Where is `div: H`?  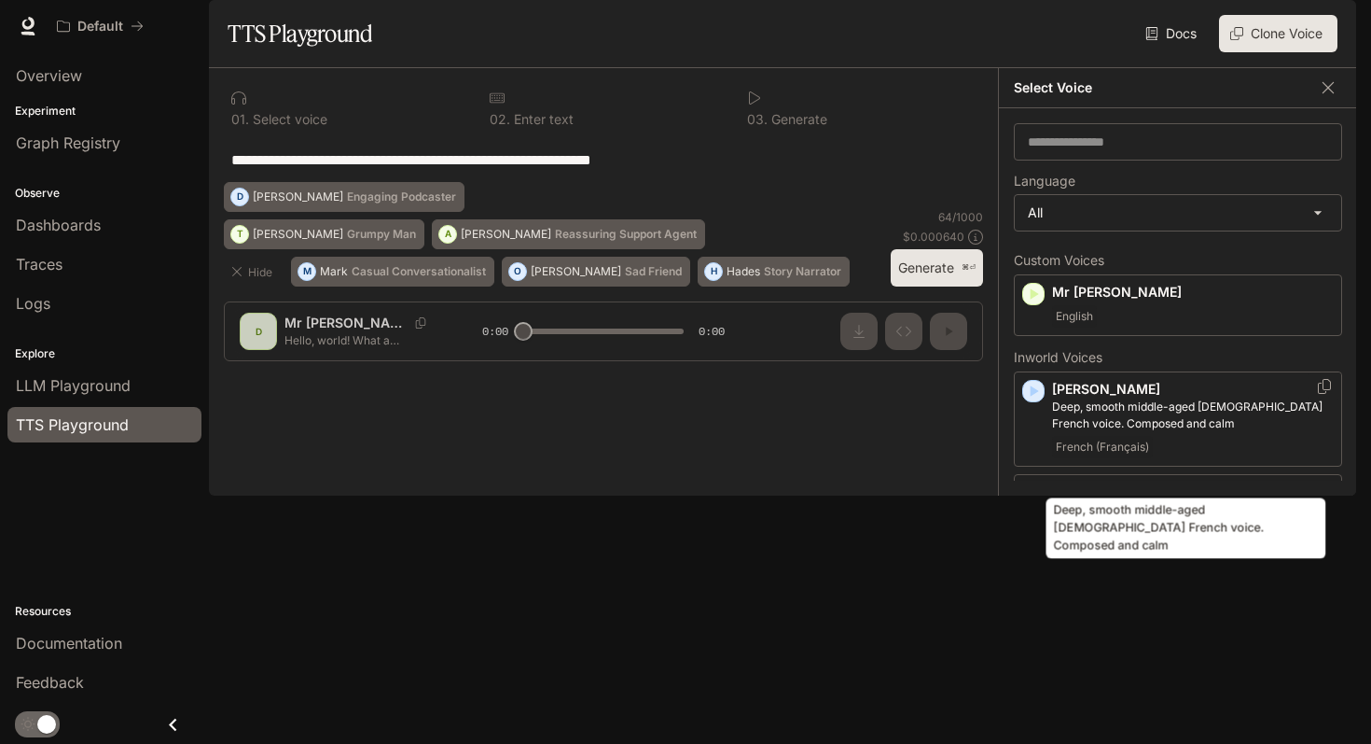
div: H is located at coordinates (714, 271).